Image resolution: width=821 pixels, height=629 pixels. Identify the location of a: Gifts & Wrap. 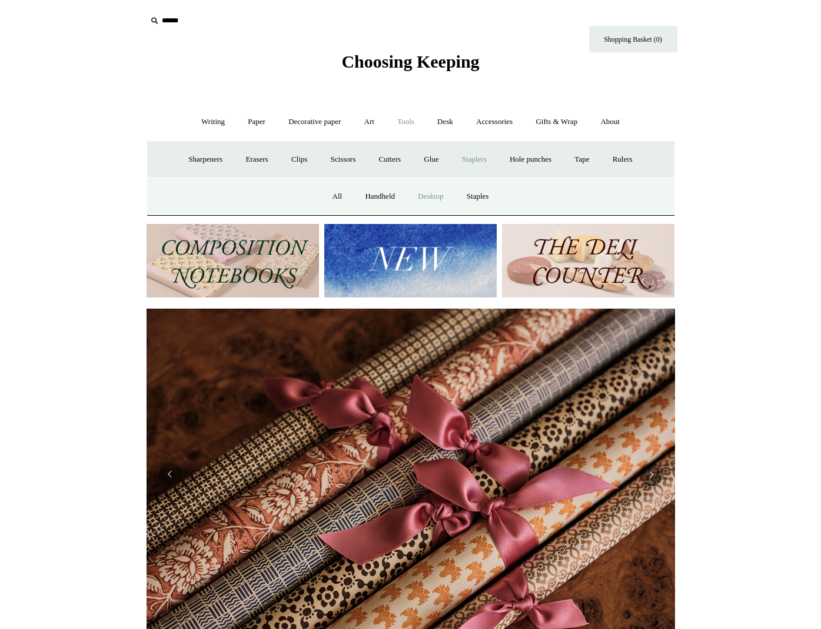
(556, 122).